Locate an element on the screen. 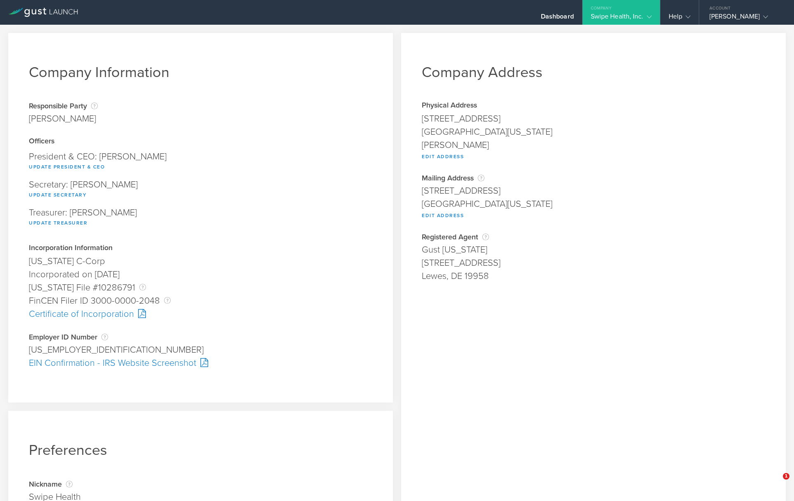  div: Responsible Party is located at coordinates (63, 106).